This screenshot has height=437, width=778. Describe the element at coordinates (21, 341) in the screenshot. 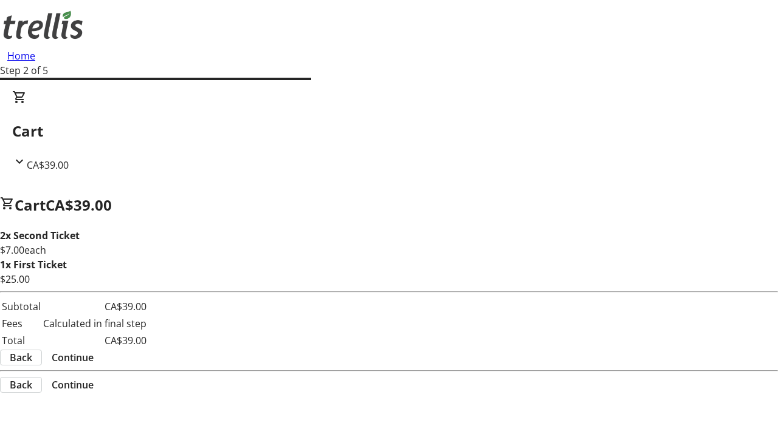

I see `td: Total` at that location.